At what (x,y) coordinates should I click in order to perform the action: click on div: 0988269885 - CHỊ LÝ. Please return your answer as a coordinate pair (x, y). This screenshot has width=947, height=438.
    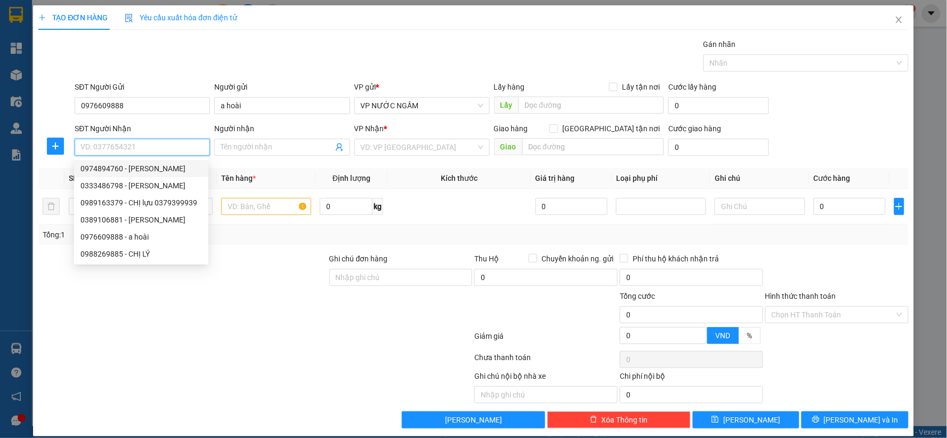
    Looking at the image, I should click on (141, 254).